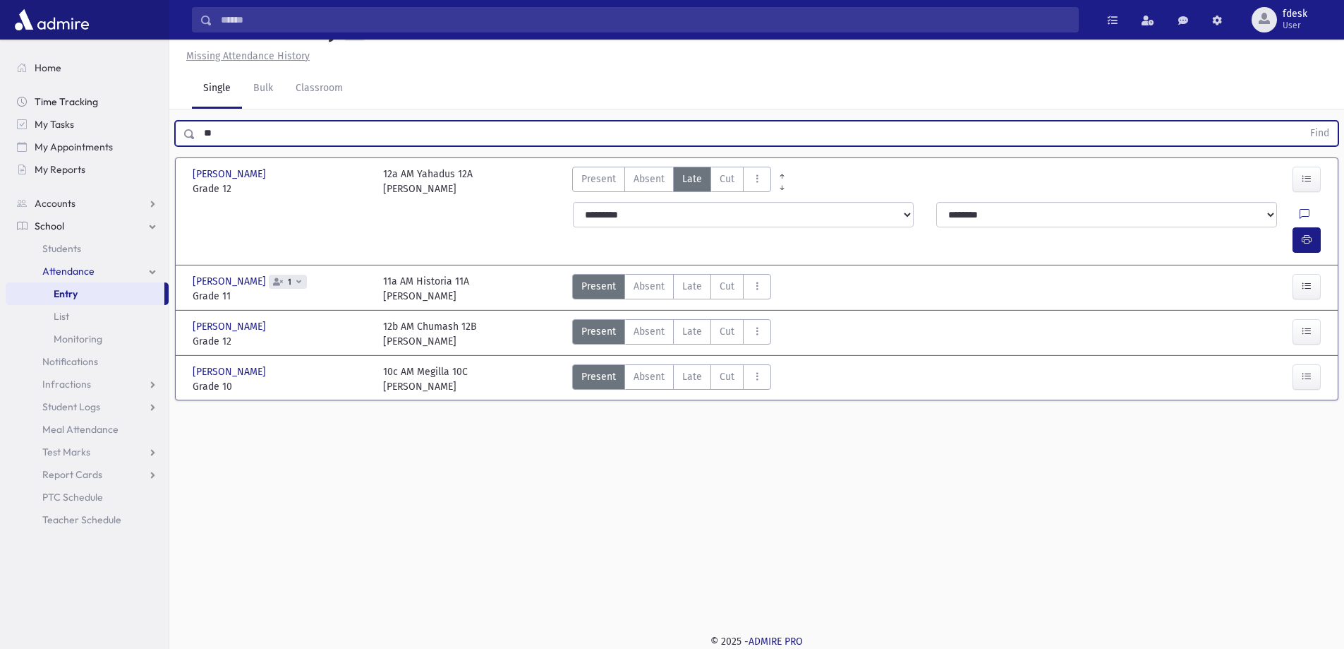 The image size is (1344, 649). I want to click on a: Missing Attendance History, so click(245, 56).